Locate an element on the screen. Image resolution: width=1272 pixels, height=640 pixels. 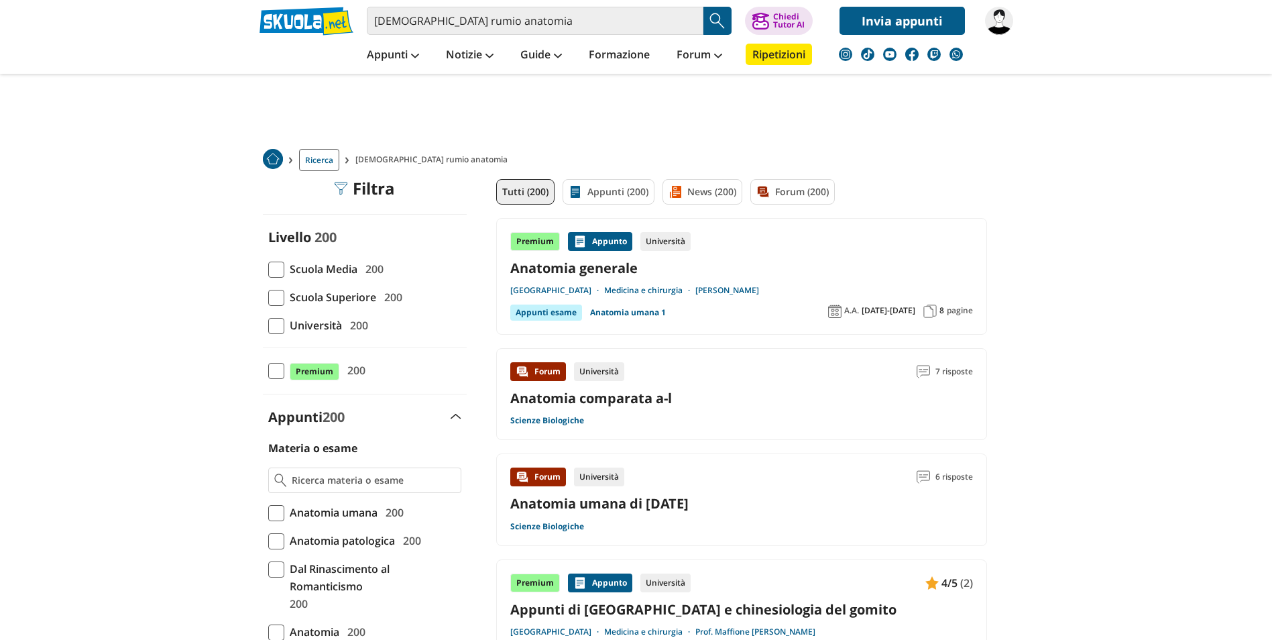
a: Anatomia umana 1 is located at coordinates (628, 313).